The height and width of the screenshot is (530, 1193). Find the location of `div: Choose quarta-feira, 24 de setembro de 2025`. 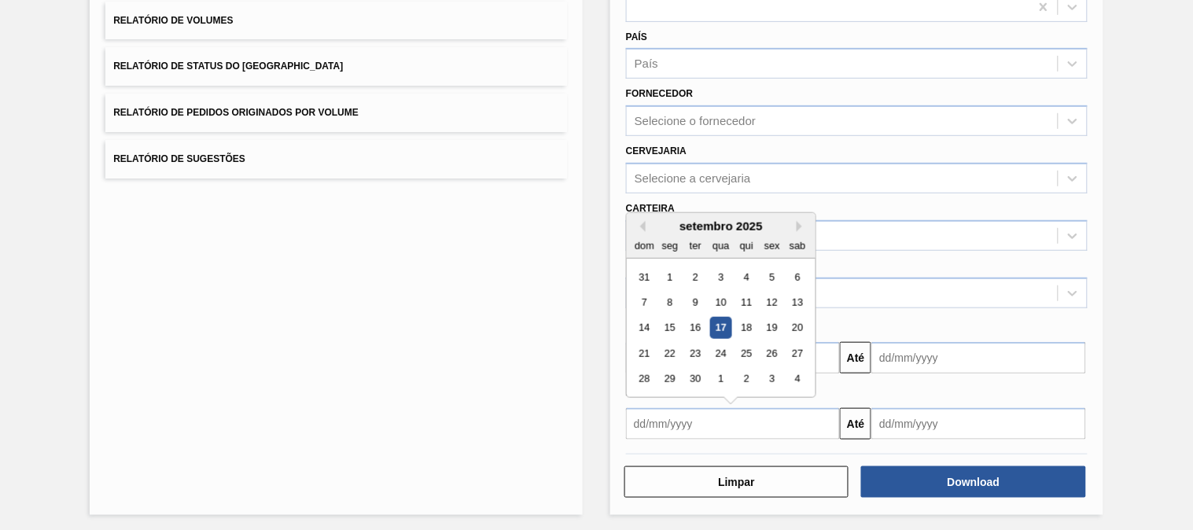

div: Choose quarta-feira, 24 de setembro de 2025 is located at coordinates (721, 353).